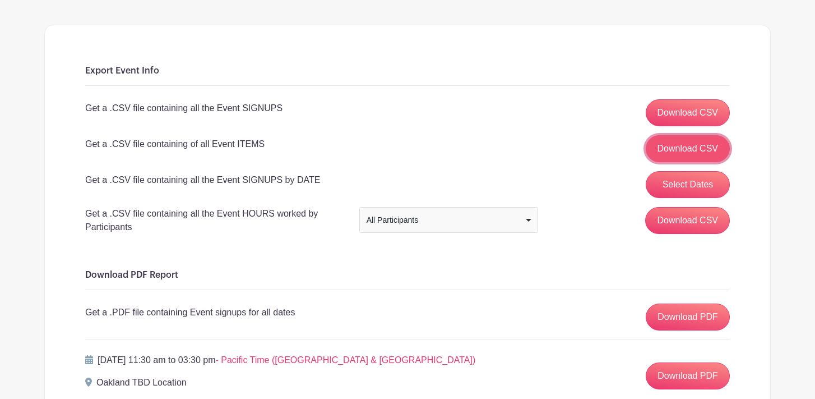  Describe the element at coordinates (190, 312) in the screenshot. I see `p: Get a .PDF file containing Event signups for all dates` at that location.